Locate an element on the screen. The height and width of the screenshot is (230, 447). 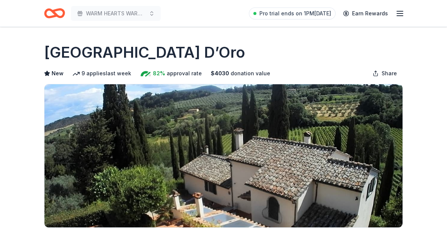
button: Share is located at coordinates (385, 73).